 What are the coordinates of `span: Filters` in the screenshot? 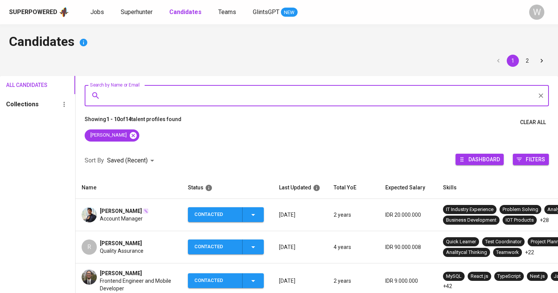 It's located at (535, 159).